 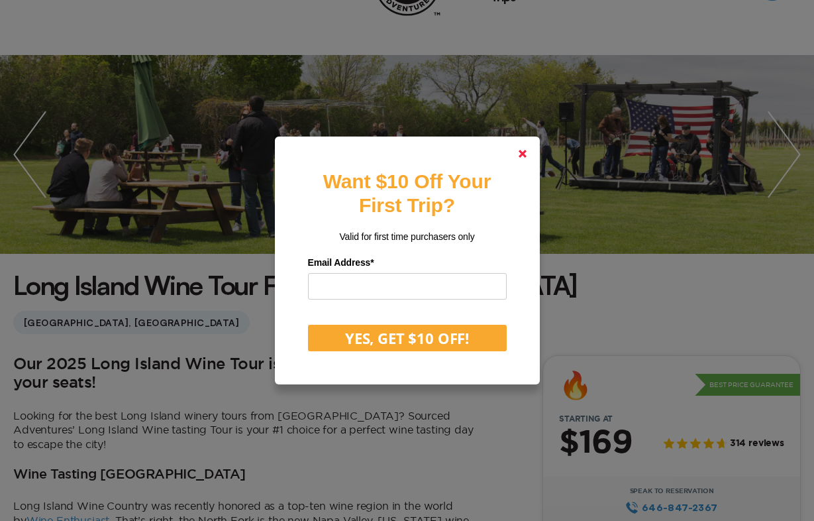 I want to click on label: Email Address, so click(x=407, y=262).